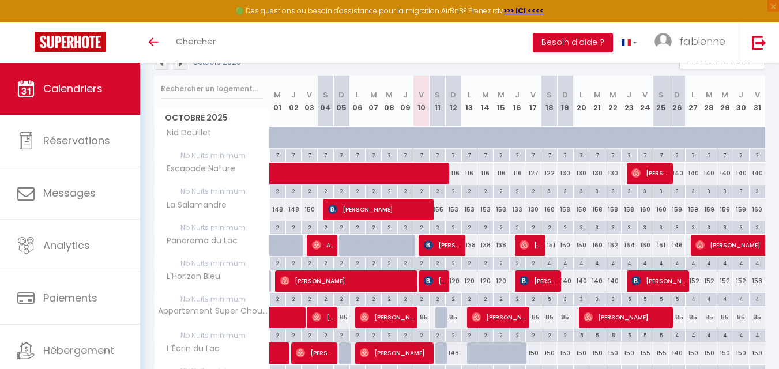  What do you see at coordinates (78, 350) in the screenshot?
I see `span: Hébergement` at bounding box center [78, 350].